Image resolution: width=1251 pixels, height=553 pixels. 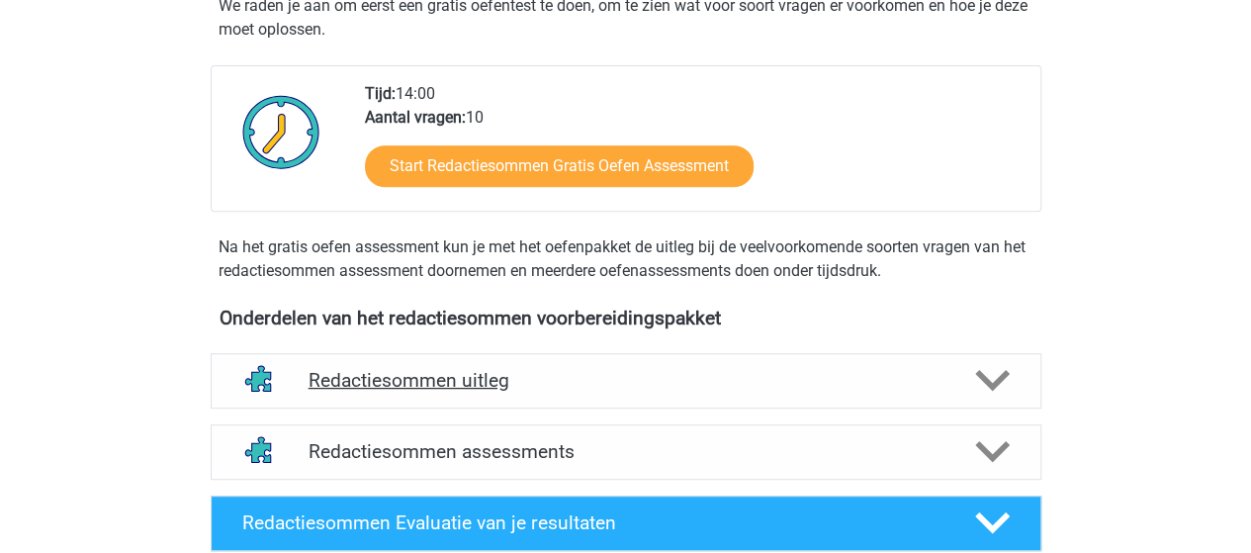 I want to click on a: assessments Redactiesommen assessments, so click(x=626, y=452).